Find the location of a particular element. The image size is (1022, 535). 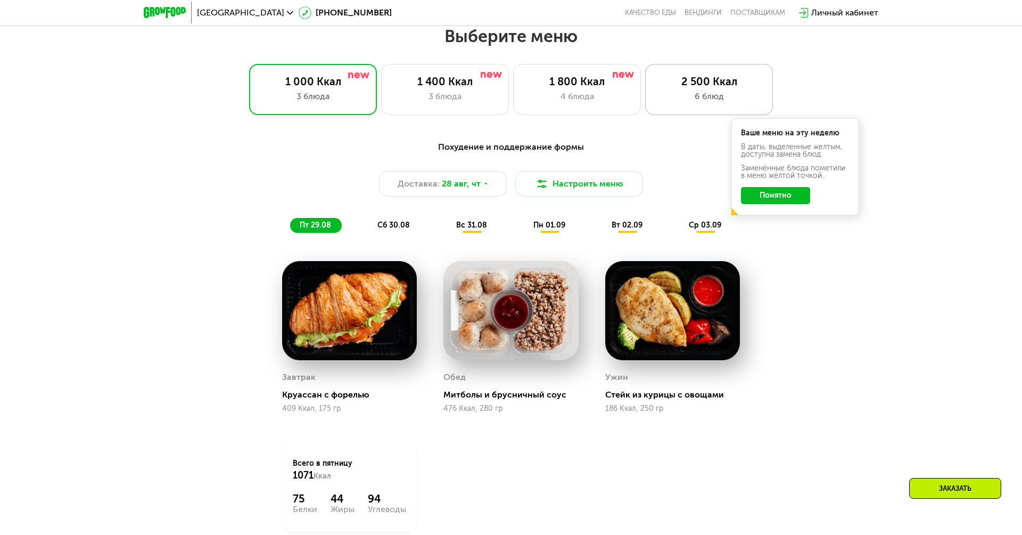

div: Углеводы is located at coordinates (387, 509).